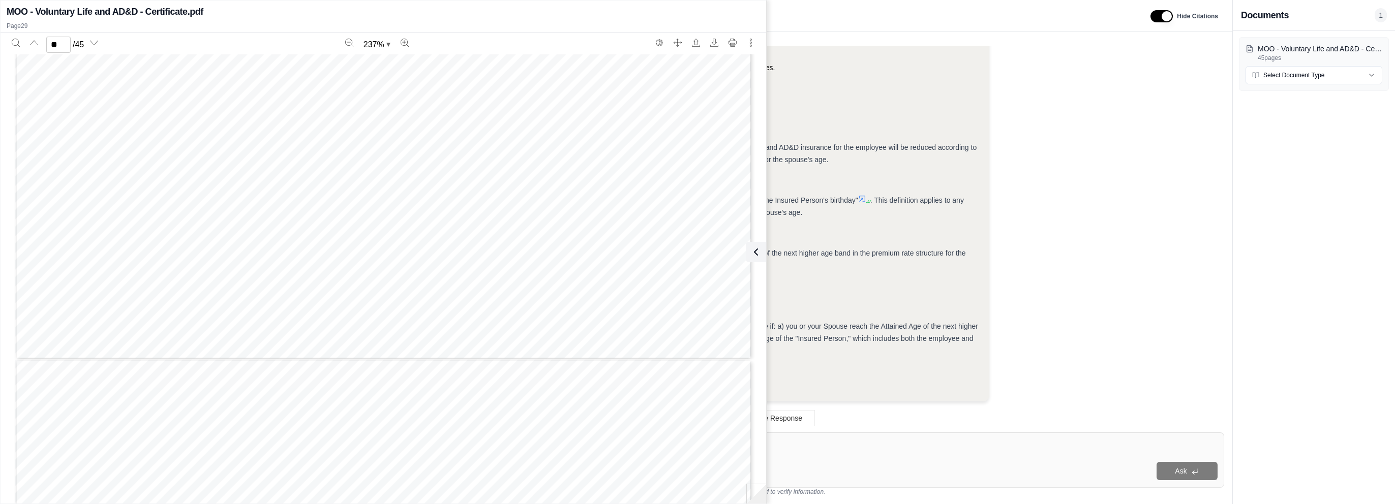 This screenshot has height=504, width=1395. I want to click on button: Zoom out, so click(349, 43).